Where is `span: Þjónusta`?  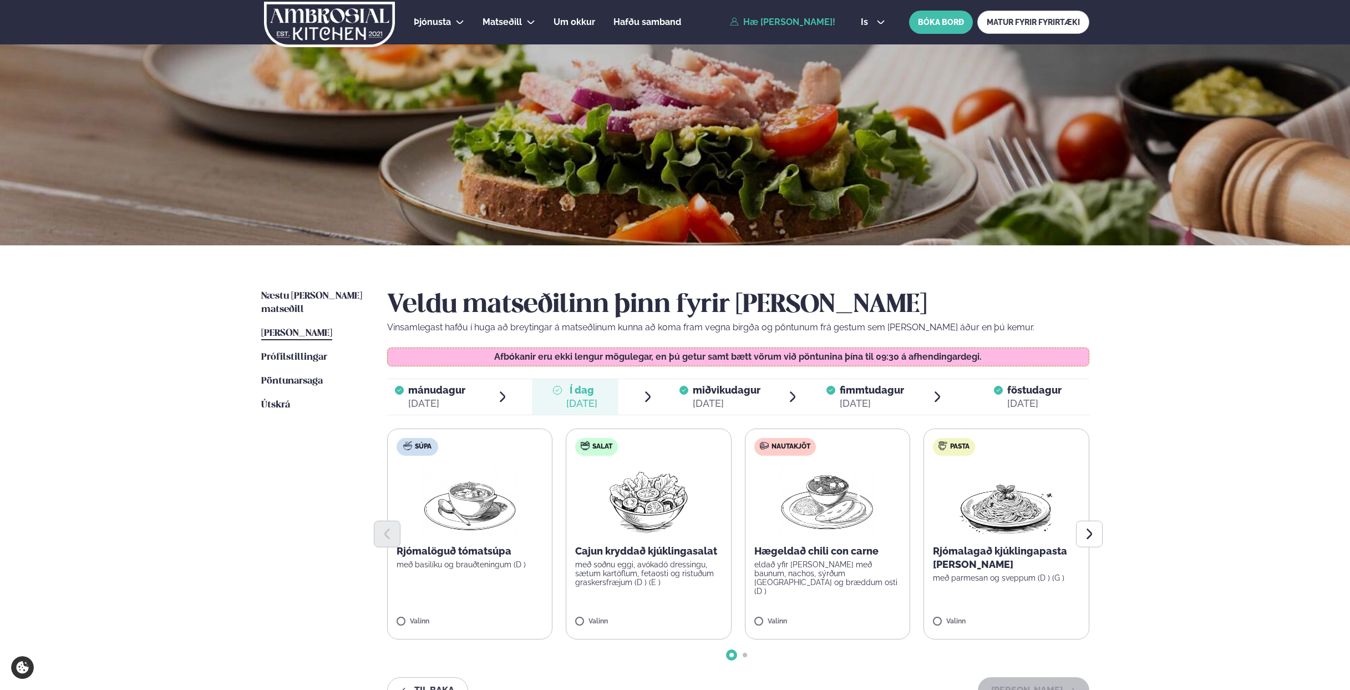 span: Þjónusta is located at coordinates (432, 22).